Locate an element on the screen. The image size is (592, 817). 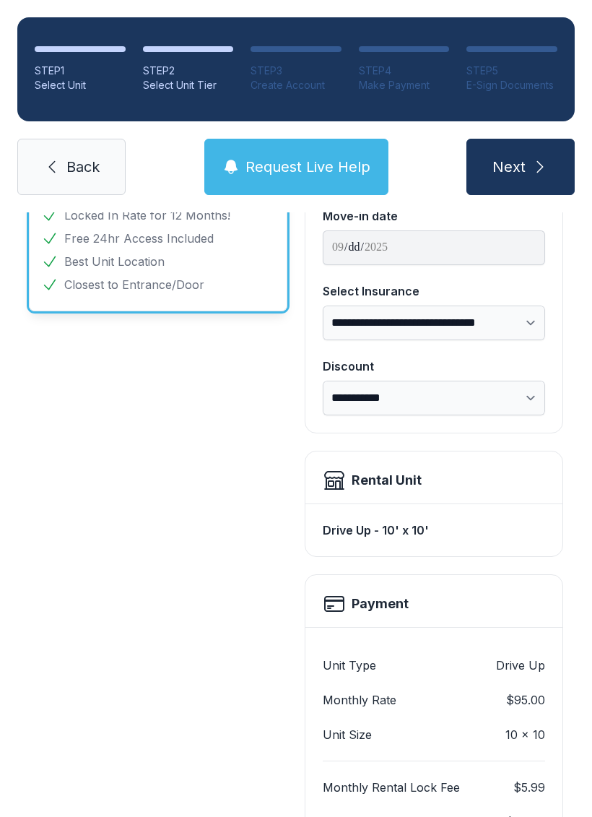
span: Locked In Rate for 12 Months! is located at coordinates (147, 215).